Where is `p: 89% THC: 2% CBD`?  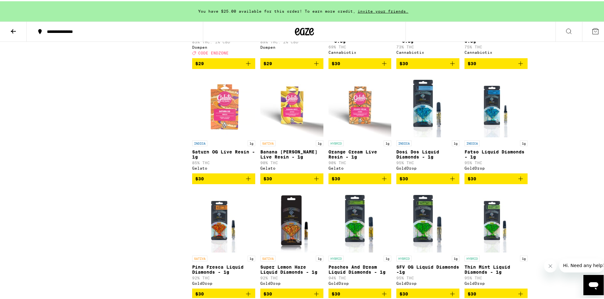 p: 89% THC: 2% CBD is located at coordinates (292, 41).